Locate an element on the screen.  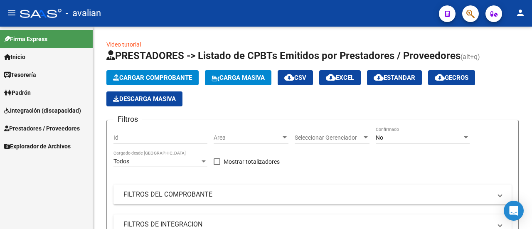
button: Carga Masiva is located at coordinates (238, 78).